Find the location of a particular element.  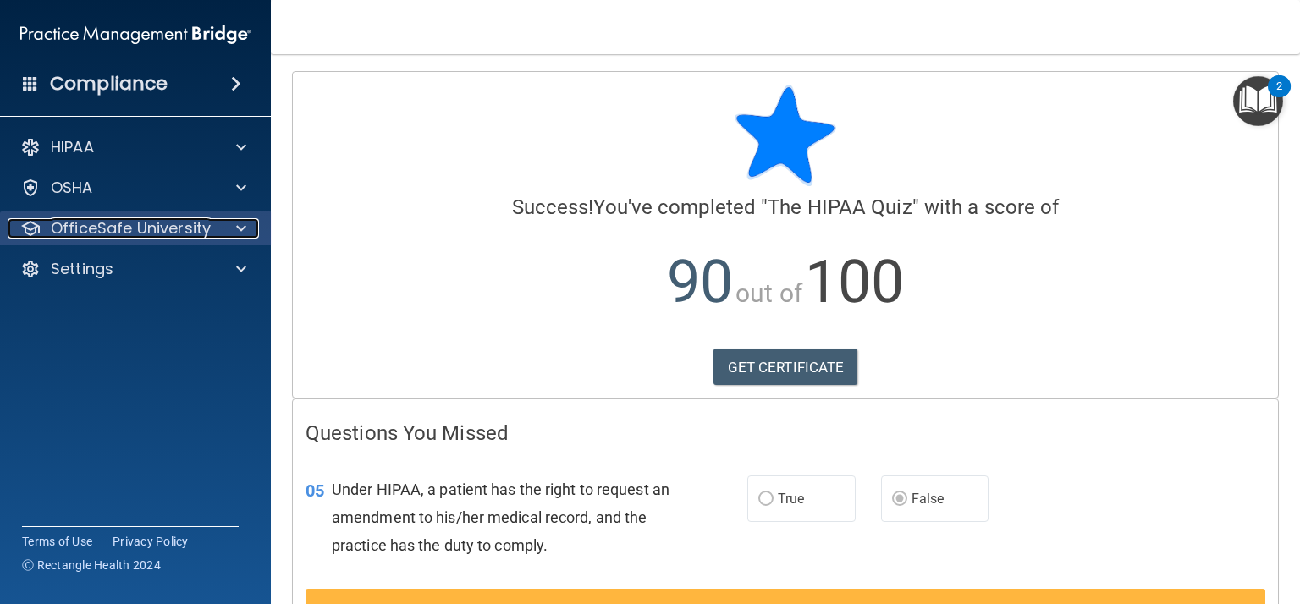

span: False is located at coordinates (928, 499).